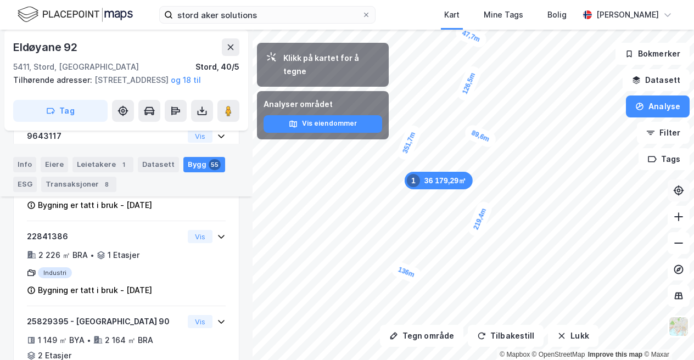 This screenshot has width=694, height=360. Describe the element at coordinates (63, 255) in the screenshot. I see `div: 2 226 ㎡ BRA` at that location.